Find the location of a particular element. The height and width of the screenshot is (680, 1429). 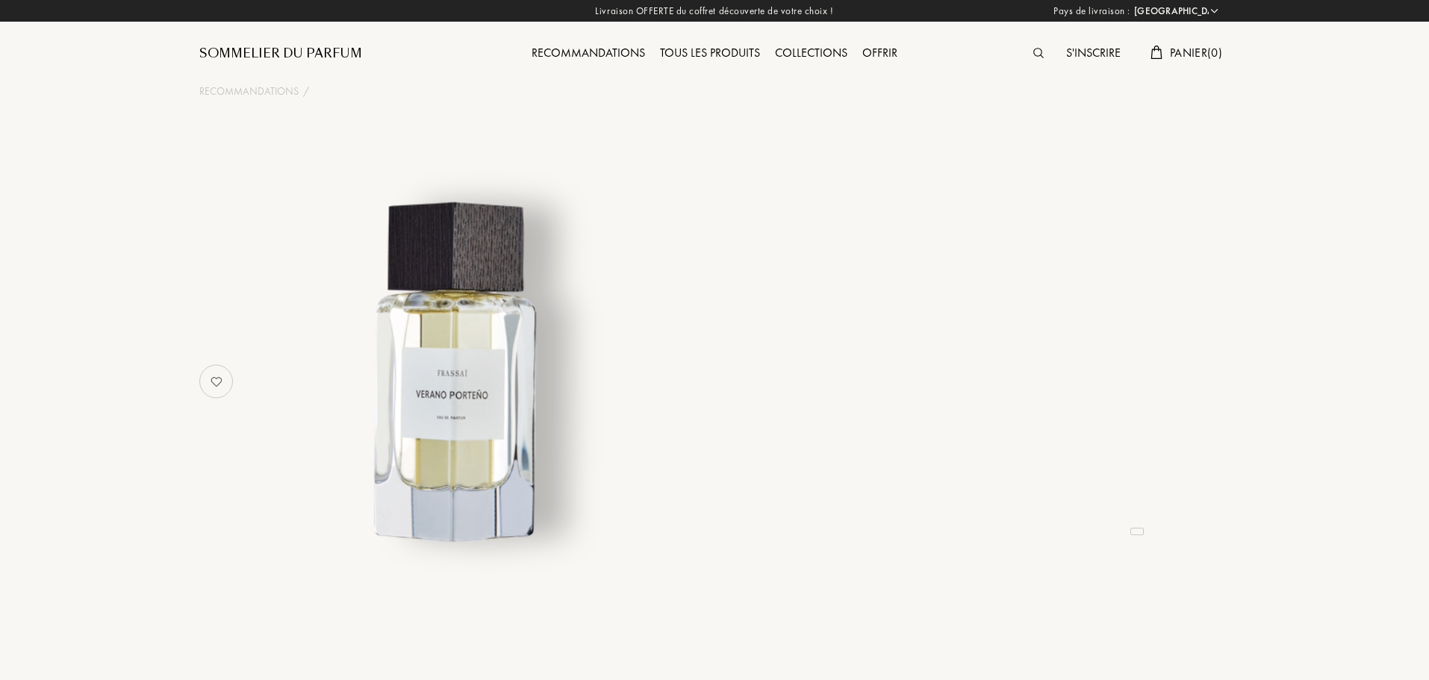

a: Tous les produits is located at coordinates (710, 52).